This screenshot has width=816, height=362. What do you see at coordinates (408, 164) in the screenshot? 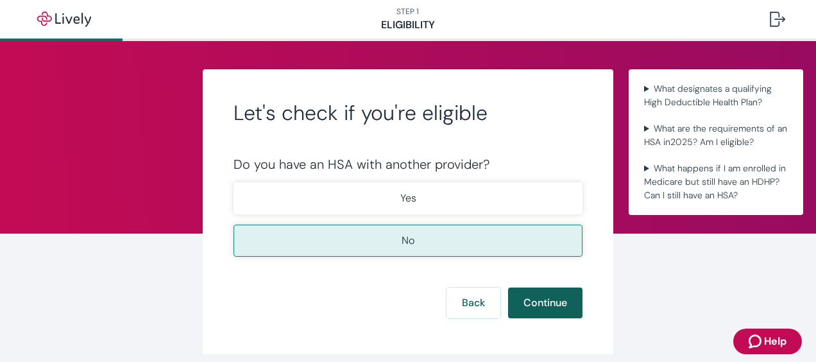
I see `div: Do you have an HSA with another provider?` at bounding box center [408, 164].